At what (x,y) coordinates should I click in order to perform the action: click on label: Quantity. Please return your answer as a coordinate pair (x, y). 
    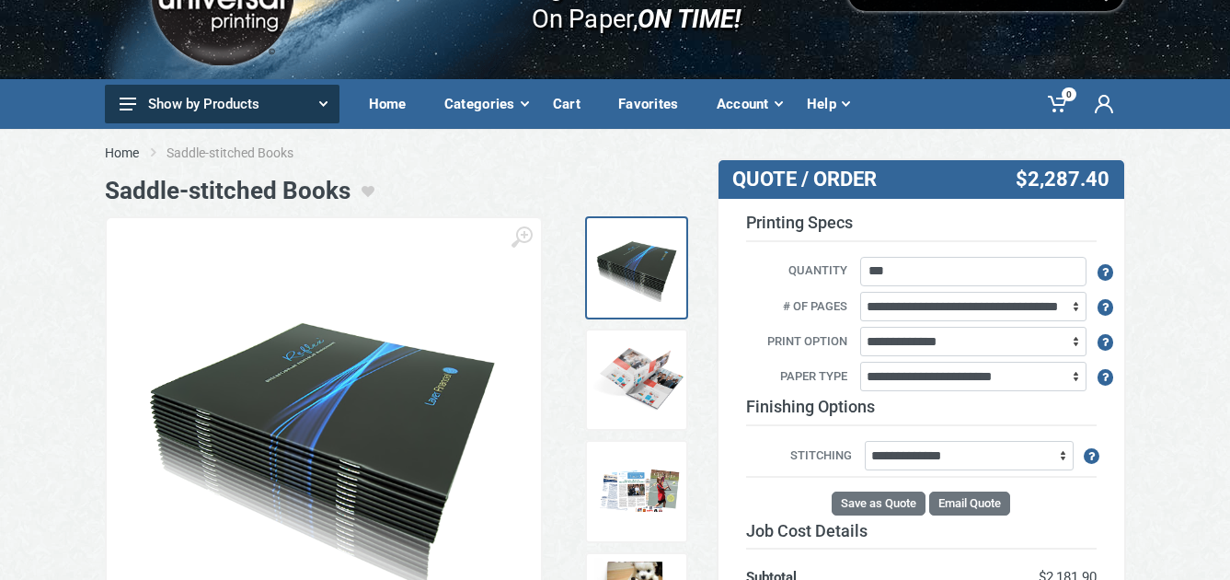
    Looking at the image, I should click on (795, 271).